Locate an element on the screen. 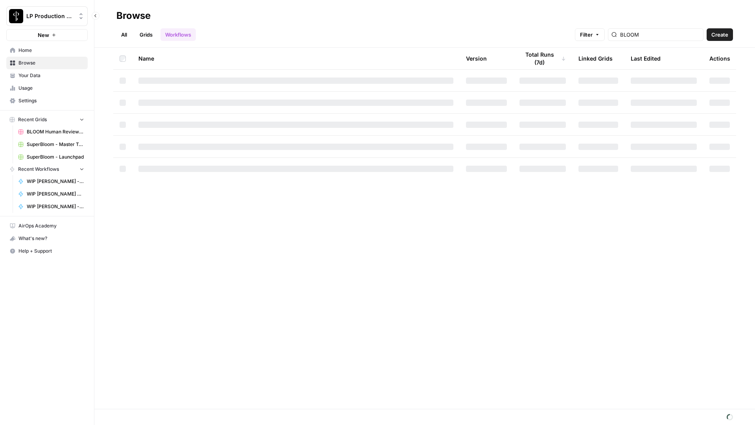 This screenshot has height=425, width=755. a: AirOps Academy is located at coordinates (47, 226).